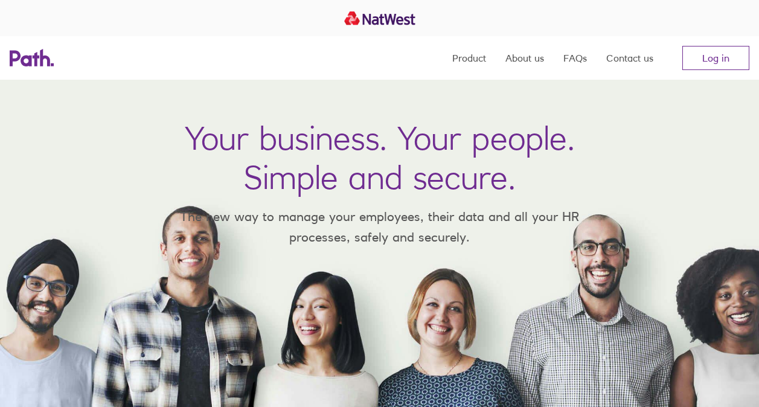 The image size is (759, 407). What do you see at coordinates (575, 58) in the screenshot?
I see `a: FAQs` at bounding box center [575, 58].